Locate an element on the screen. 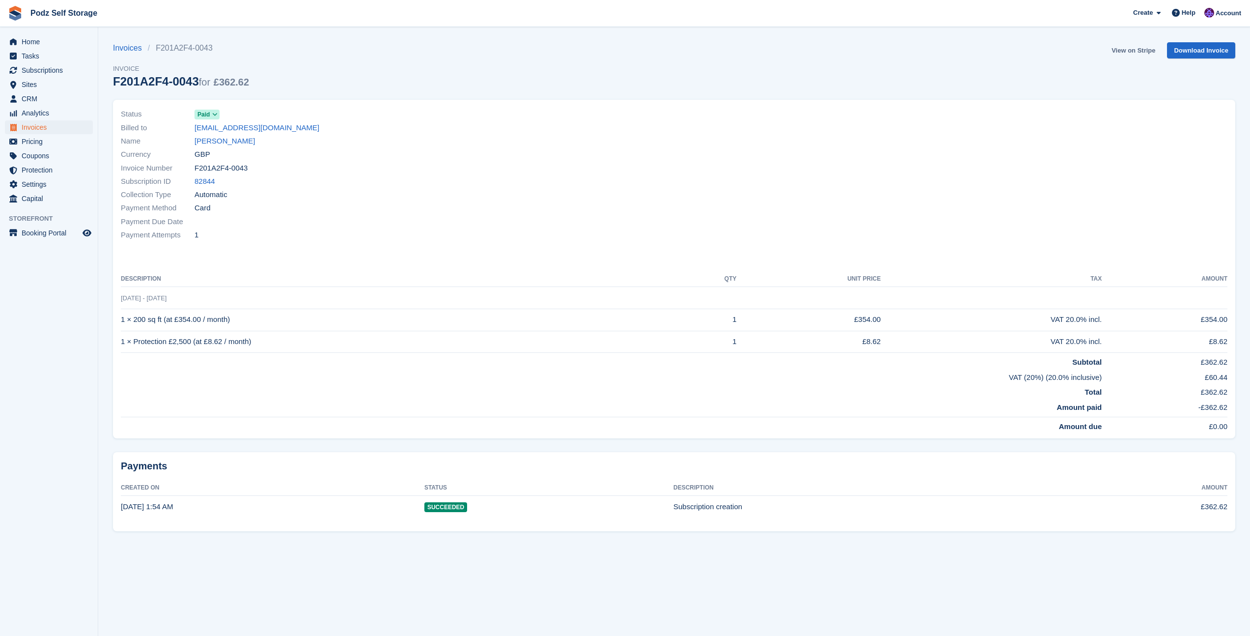  a: Invoices is located at coordinates (130, 48).